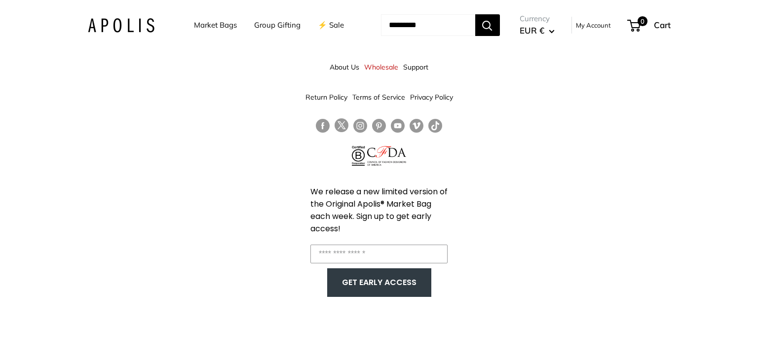  I want to click on a: Follow us on Instagram, so click(360, 125).